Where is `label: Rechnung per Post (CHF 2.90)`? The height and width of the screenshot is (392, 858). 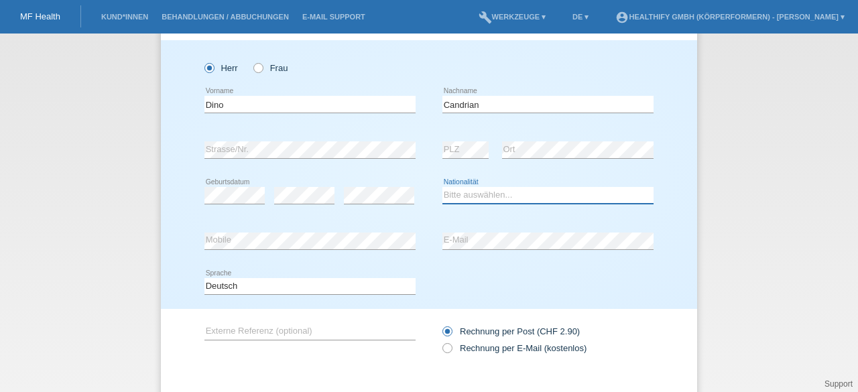 label: Rechnung per Post (CHF 2.90) is located at coordinates (511, 331).